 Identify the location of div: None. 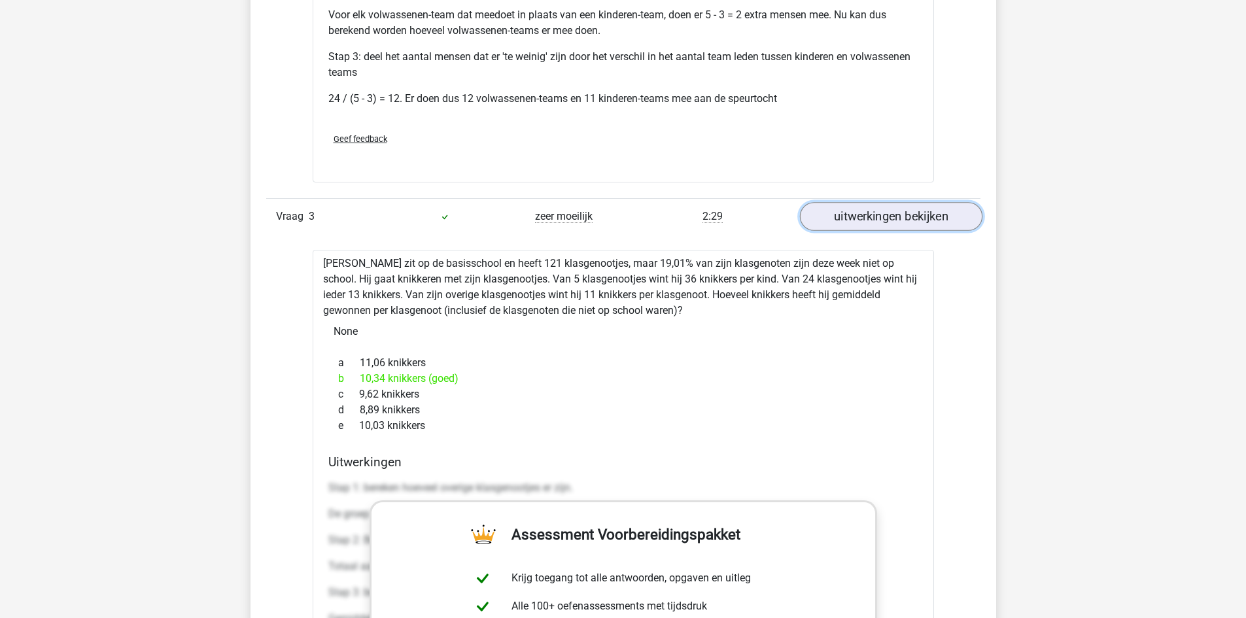
(623, 332).